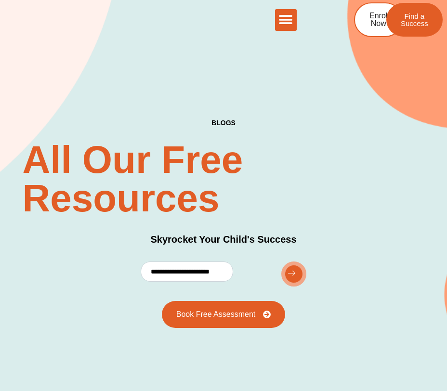  Describe the element at coordinates (414, 20) in the screenshot. I see `a: Find a Success` at that location.